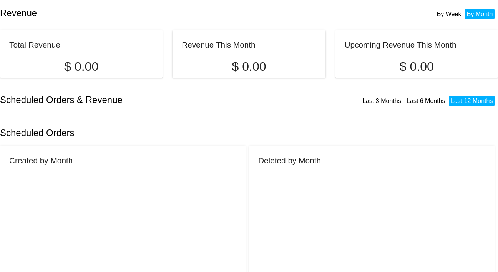 The image size is (498, 272). What do you see at coordinates (472, 101) in the screenshot?
I see `a: Last 12 Months` at bounding box center [472, 101].